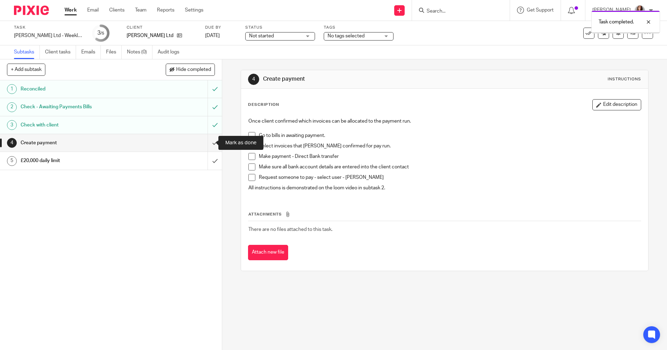 The height and width of the screenshot is (350, 667). I want to click on p: Make sure all bank account details are entered into the client contact, so click(450, 167).